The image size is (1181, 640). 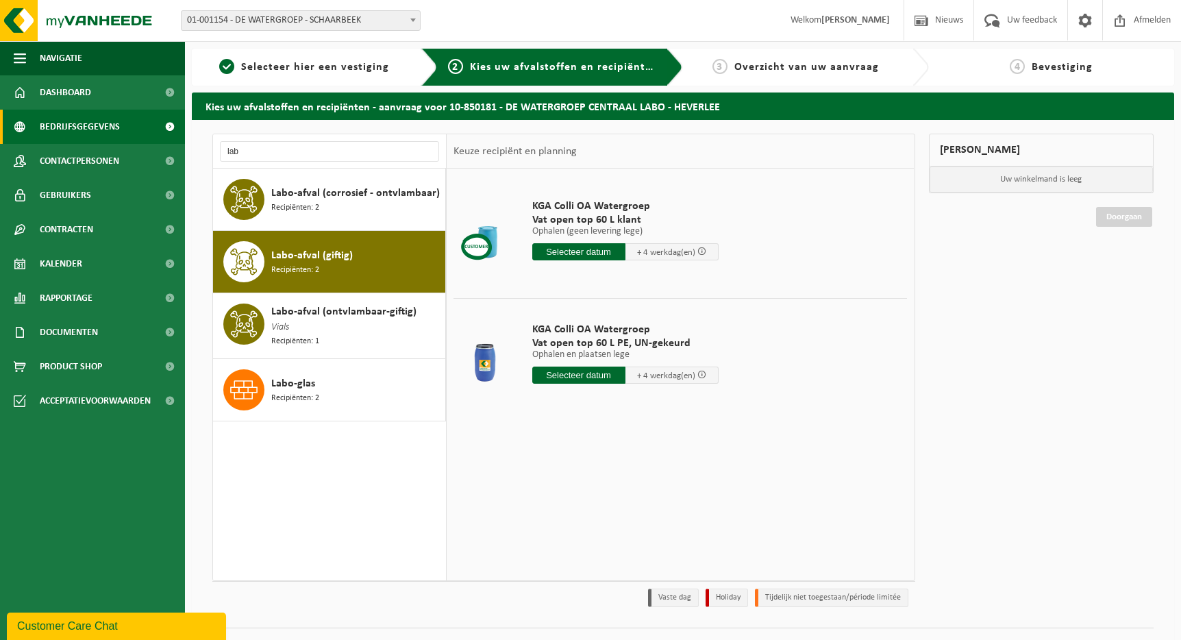 What do you see at coordinates (1042, 180) in the screenshot?
I see `p: Uw winkelmand is leeg` at bounding box center [1042, 180].